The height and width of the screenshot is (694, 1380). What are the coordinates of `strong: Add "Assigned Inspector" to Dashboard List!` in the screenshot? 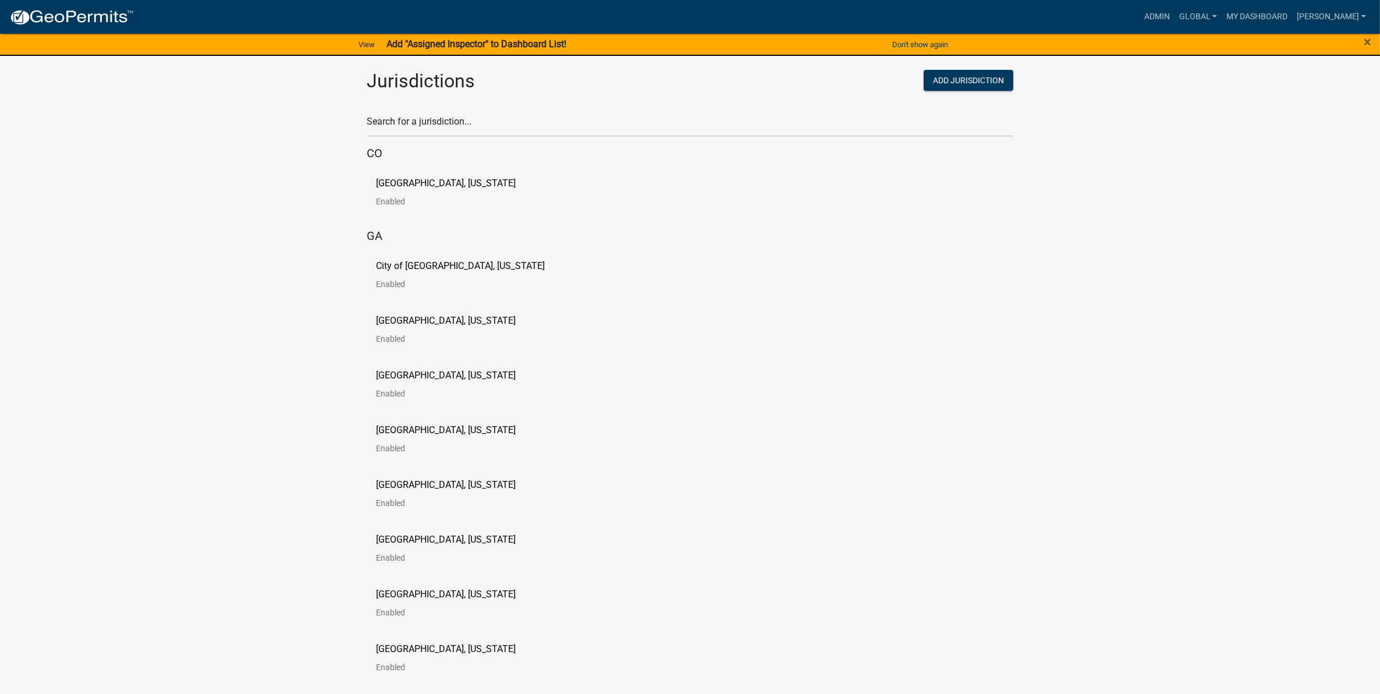 It's located at (476, 44).